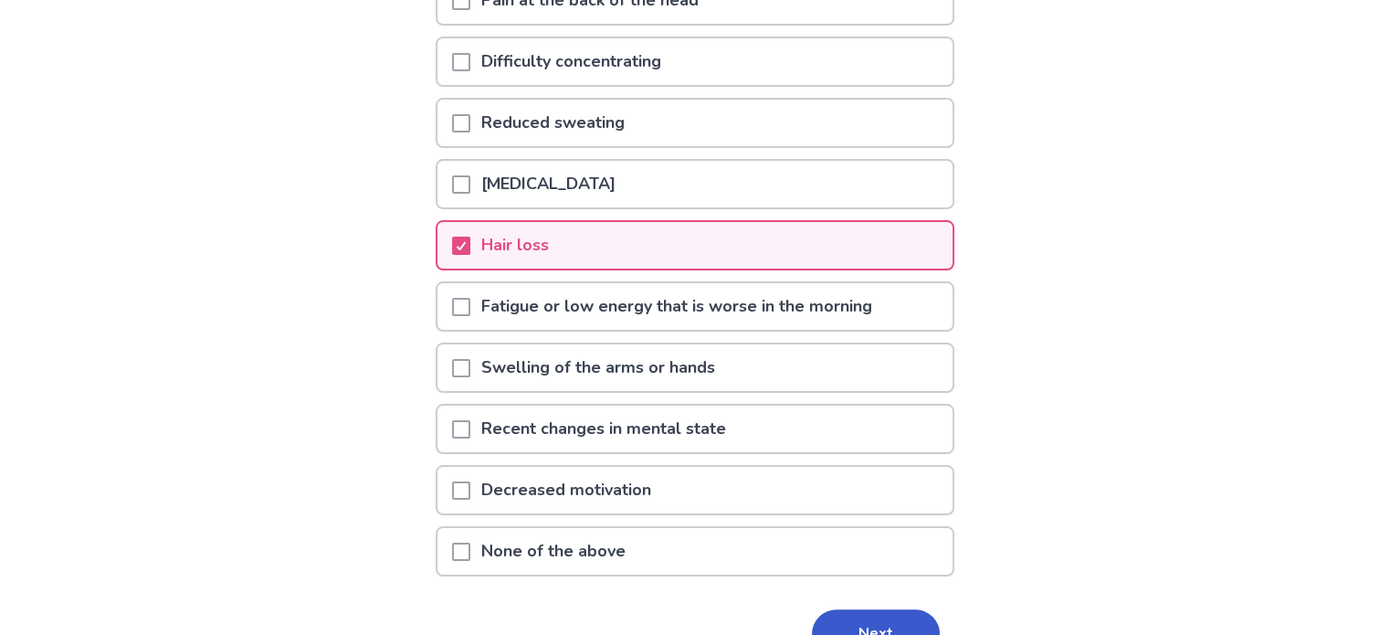 This screenshot has width=1389, height=635. What do you see at coordinates (677, 306) in the screenshot?
I see `p: Fatigue or low energy that is worse in the morning` at bounding box center [677, 306].